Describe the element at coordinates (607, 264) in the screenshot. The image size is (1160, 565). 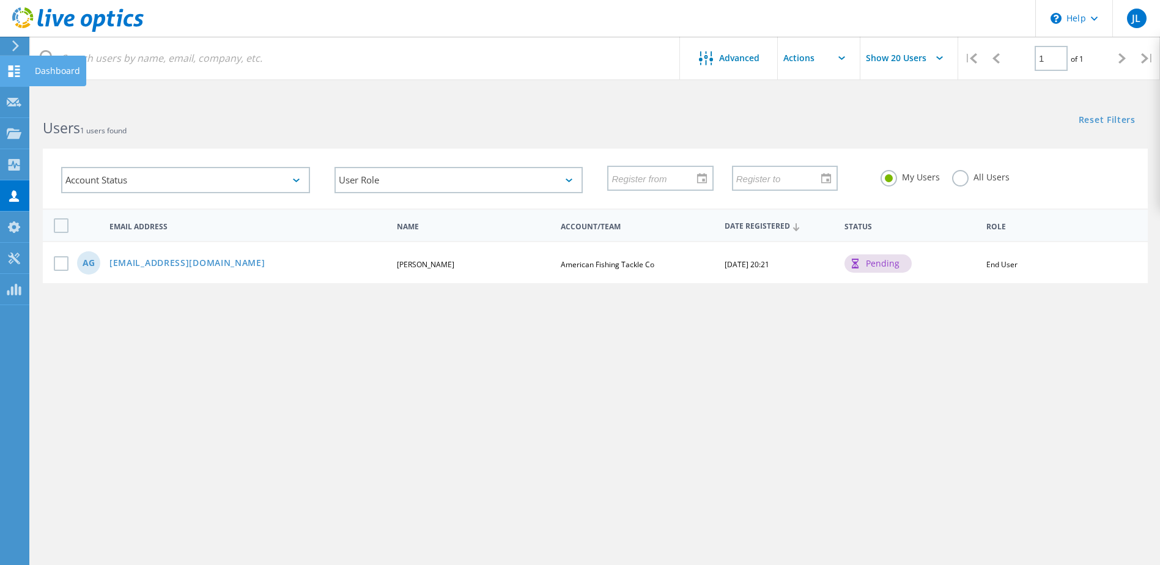
I see `span: American Fishing Tackle Co` at that location.